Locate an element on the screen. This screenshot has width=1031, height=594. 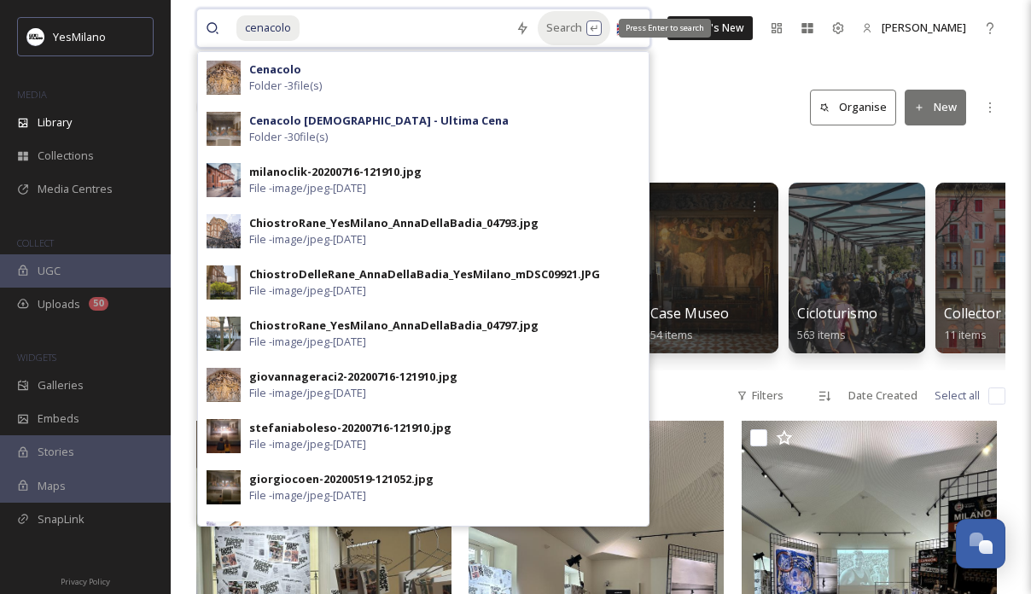
div: ChiostroDelleRane_AnnaDellaBadia_YesMilano_mDSC09921.JPG is located at coordinates (424, 274).